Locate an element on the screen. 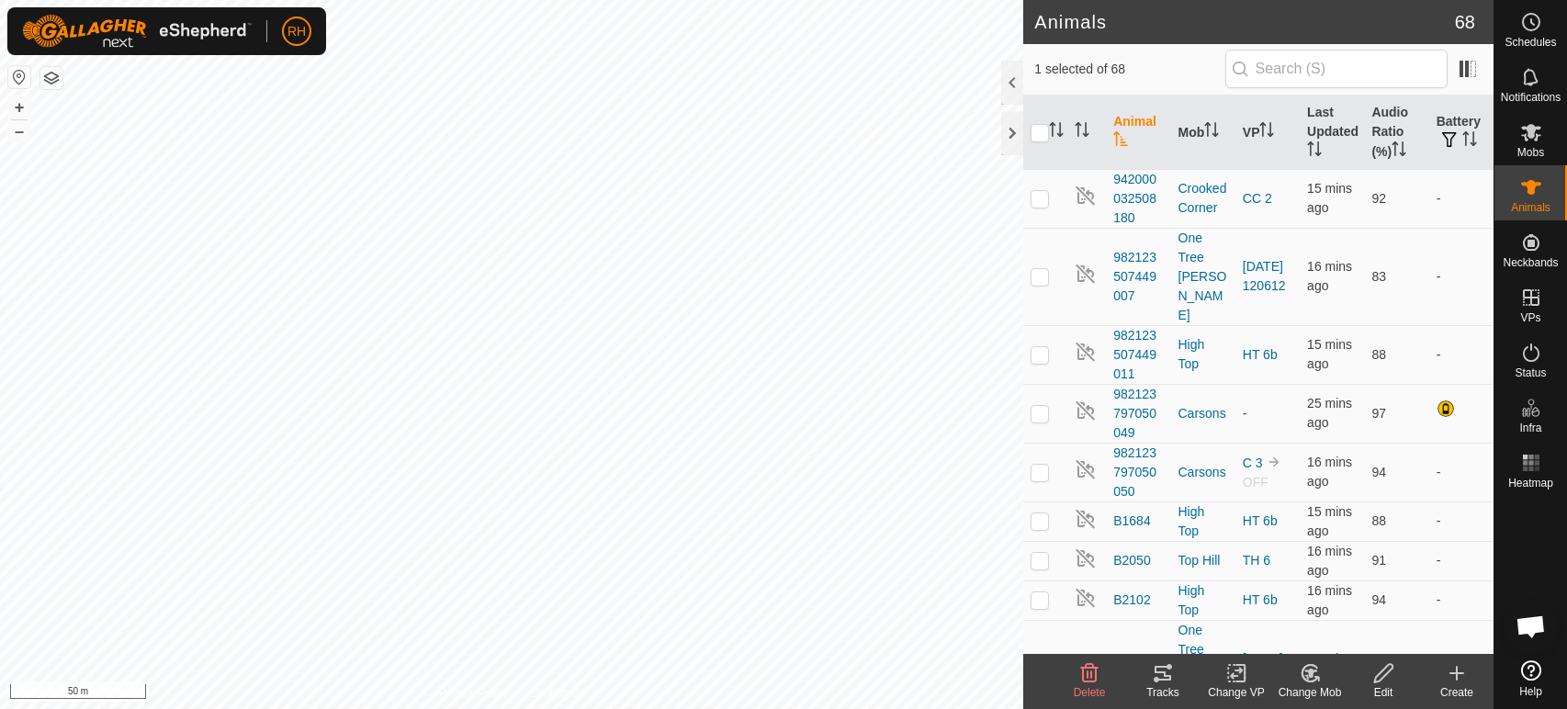  a: Help is located at coordinates (1531, 679).